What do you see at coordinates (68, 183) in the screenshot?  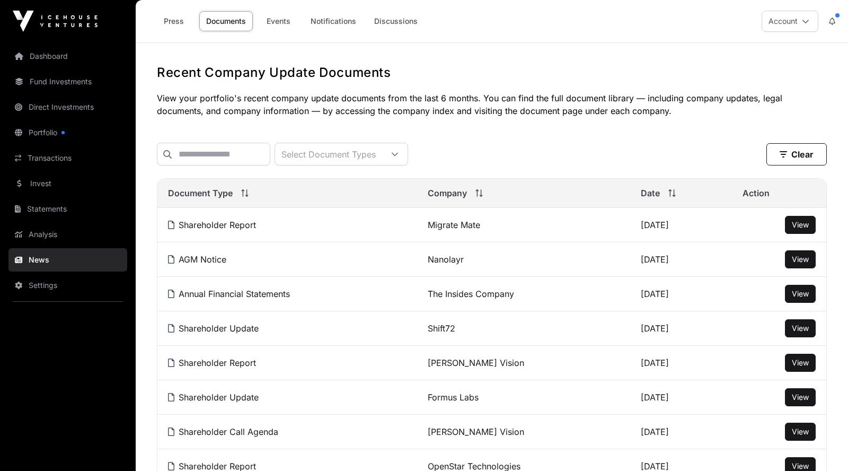 I see `a: Invest` at bounding box center [68, 183].